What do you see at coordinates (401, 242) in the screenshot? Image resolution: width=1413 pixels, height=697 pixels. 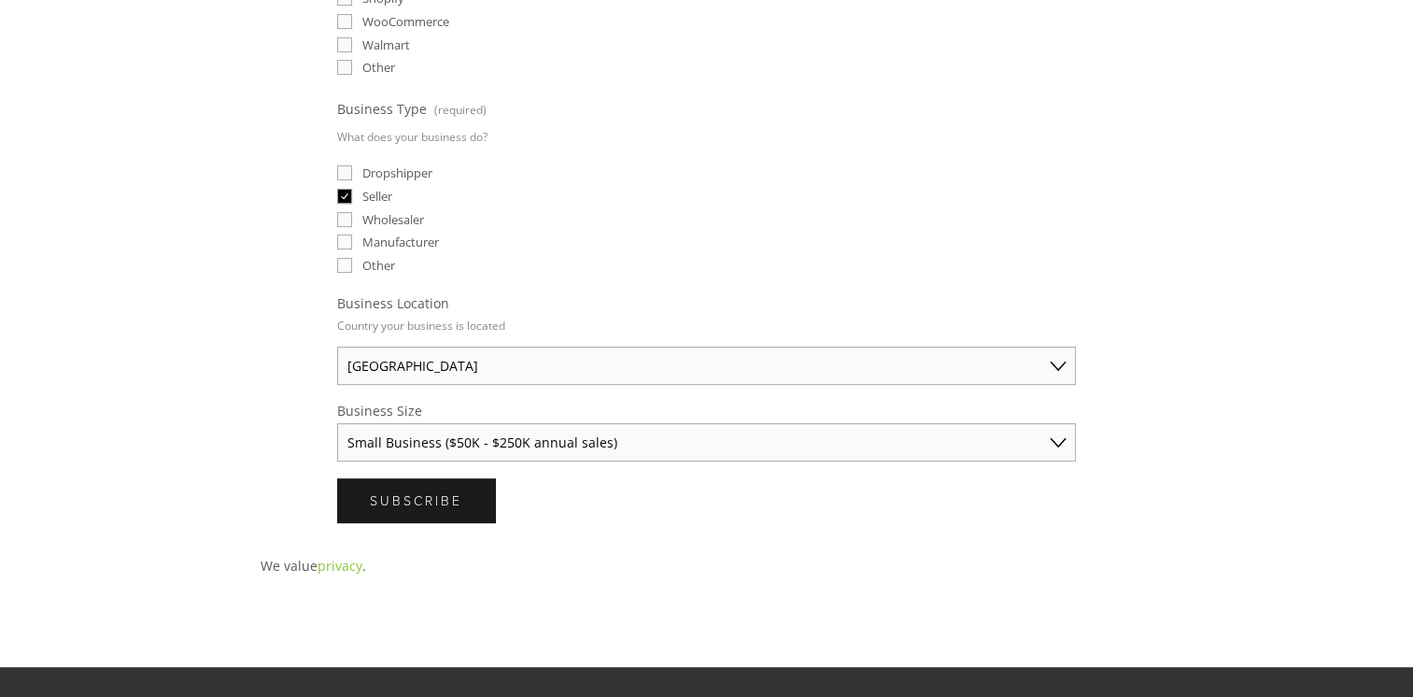 I see `span: Manufacturer` at bounding box center [401, 242].